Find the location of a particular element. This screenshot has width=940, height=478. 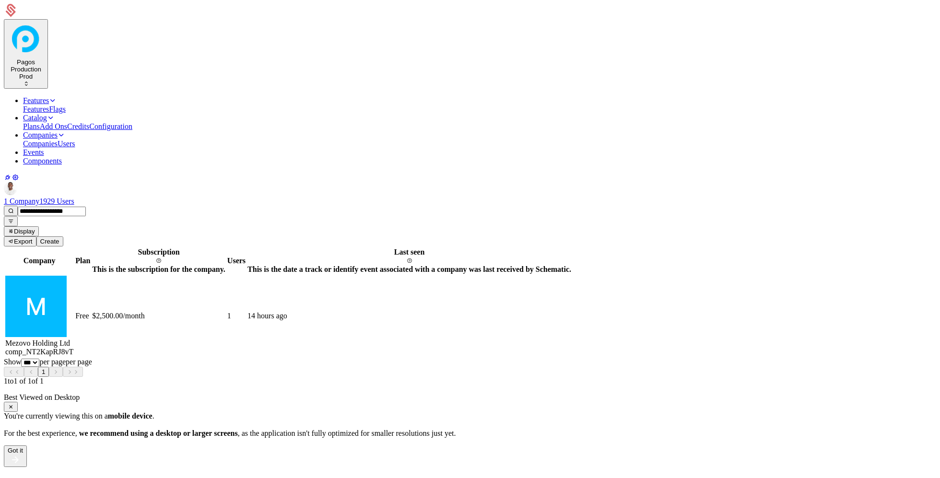

div: Best Viewed on Desktop is located at coordinates (470, 397).